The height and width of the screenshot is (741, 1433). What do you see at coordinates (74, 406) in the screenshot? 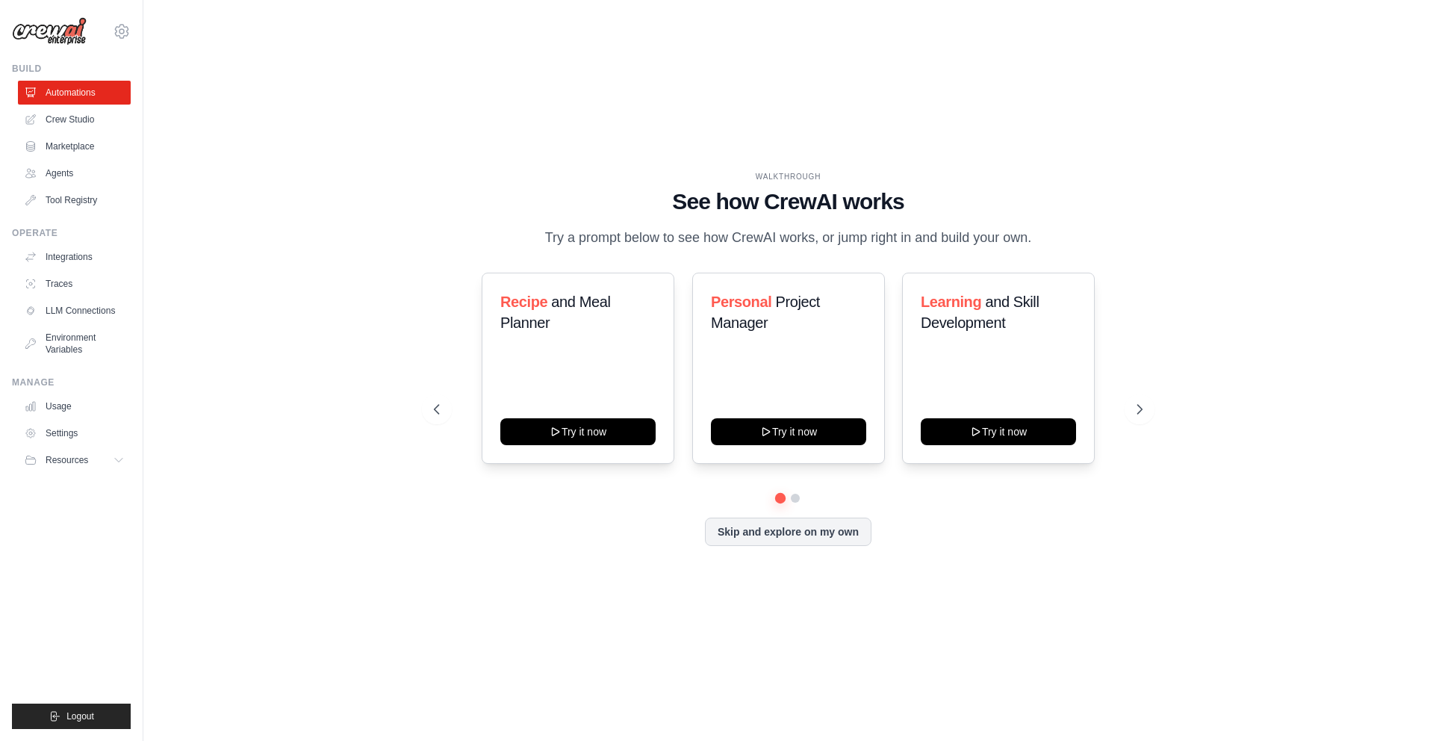
I see `a: Usage` at bounding box center [74, 406].